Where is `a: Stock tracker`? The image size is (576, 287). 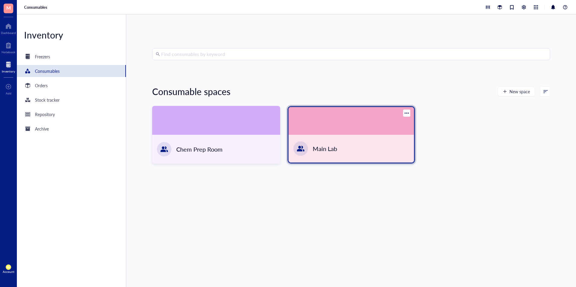
a: Stock tracker is located at coordinates (71, 100).